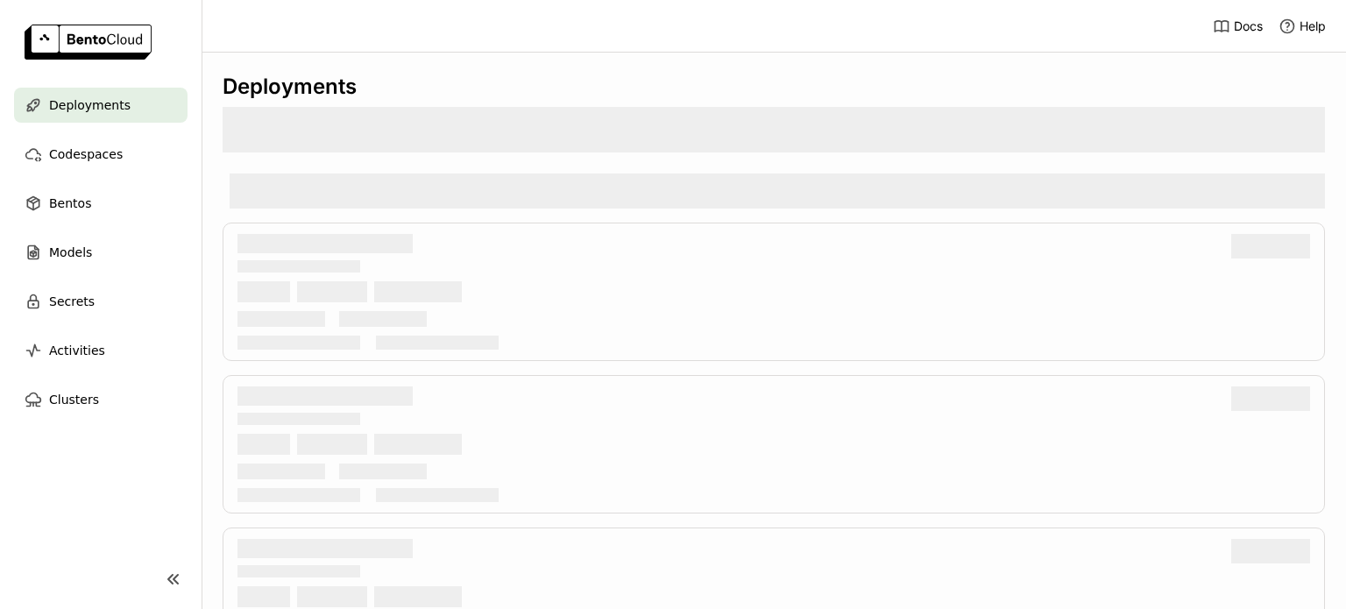 This screenshot has height=609, width=1346. I want to click on span: Codespaces, so click(86, 154).